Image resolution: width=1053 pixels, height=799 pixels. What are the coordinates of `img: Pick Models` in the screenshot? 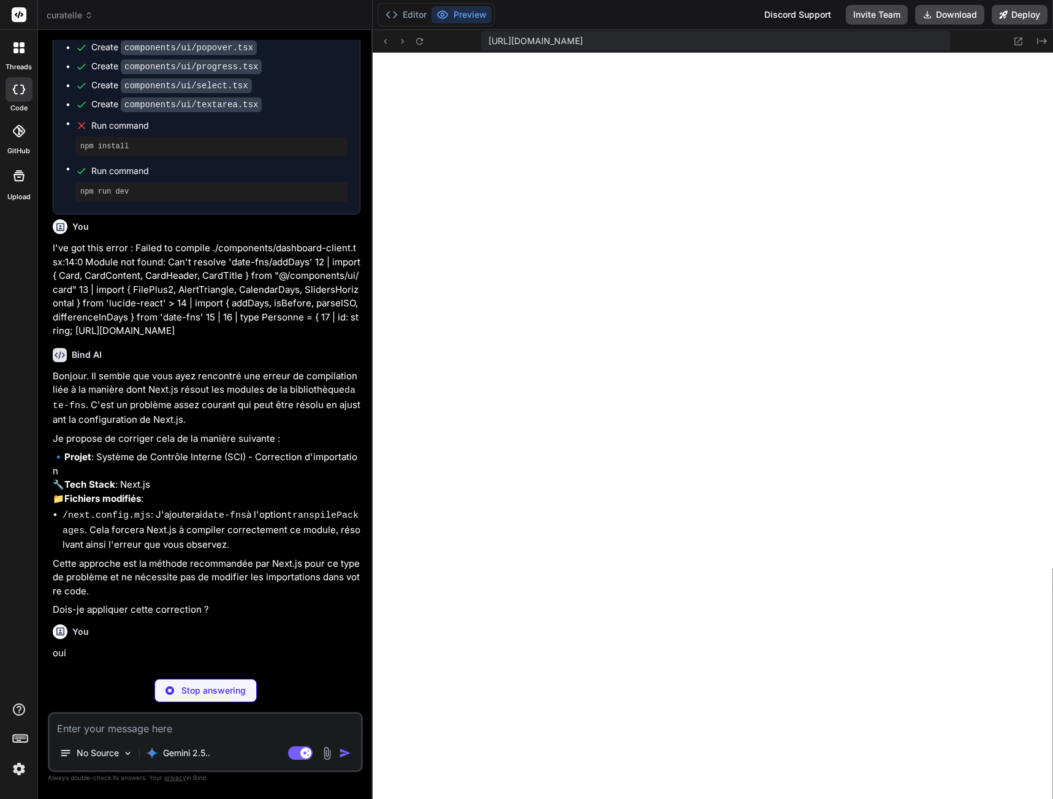 It's located at (128, 753).